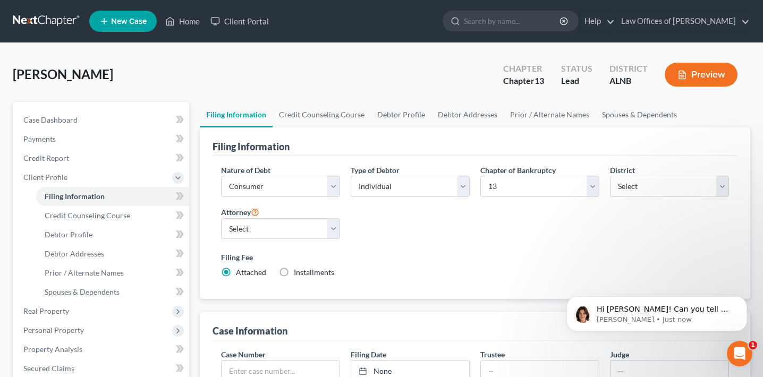  I want to click on span: Case Dashboard, so click(50, 120).